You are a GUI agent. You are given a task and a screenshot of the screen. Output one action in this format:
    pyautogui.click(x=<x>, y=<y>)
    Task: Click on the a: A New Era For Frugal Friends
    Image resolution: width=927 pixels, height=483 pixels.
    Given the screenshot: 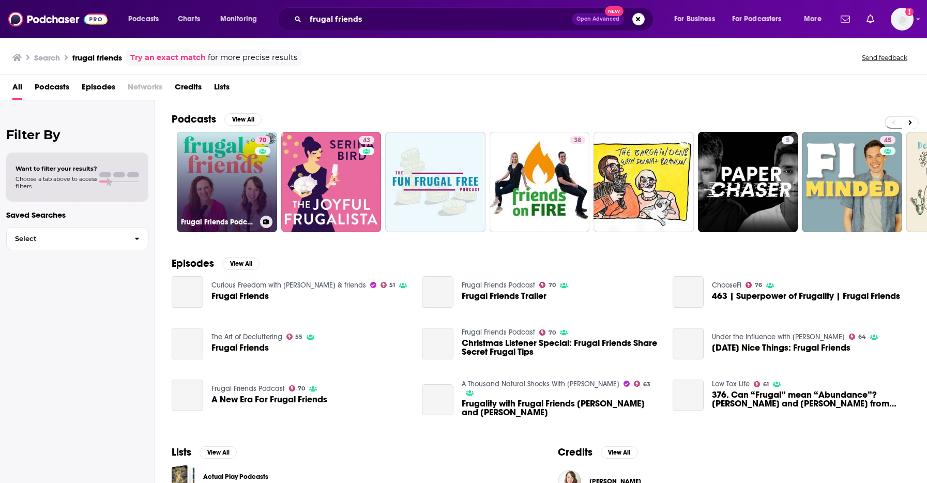 What is the action you would take?
    pyautogui.click(x=187, y=395)
    